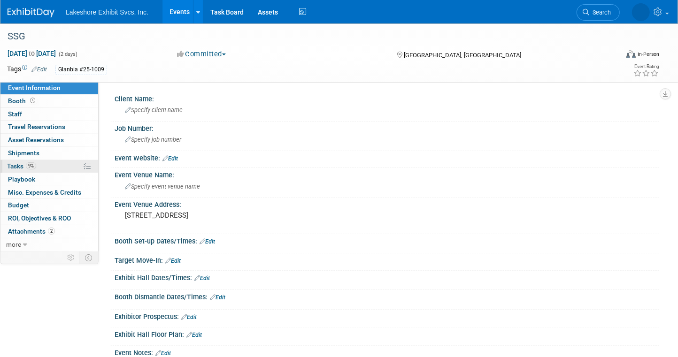 This screenshot has height=357, width=678. What do you see at coordinates (18, 205) in the screenshot?
I see `span: Budget` at bounding box center [18, 205].